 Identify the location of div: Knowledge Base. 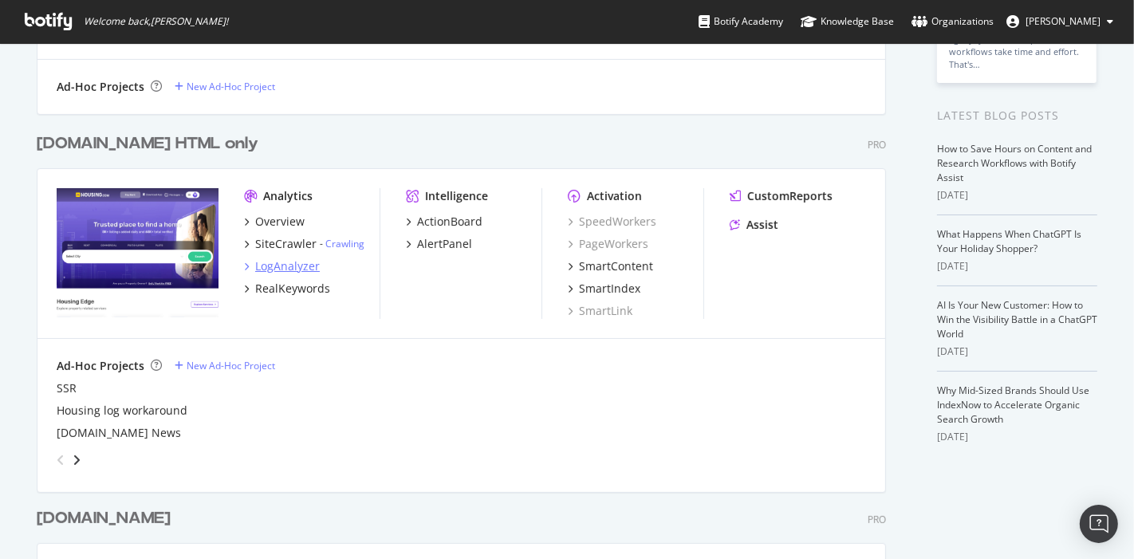
(847, 22).